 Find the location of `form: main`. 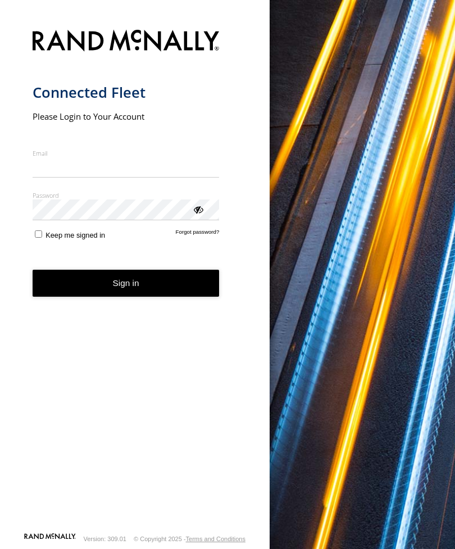

form: main is located at coordinates (135, 278).